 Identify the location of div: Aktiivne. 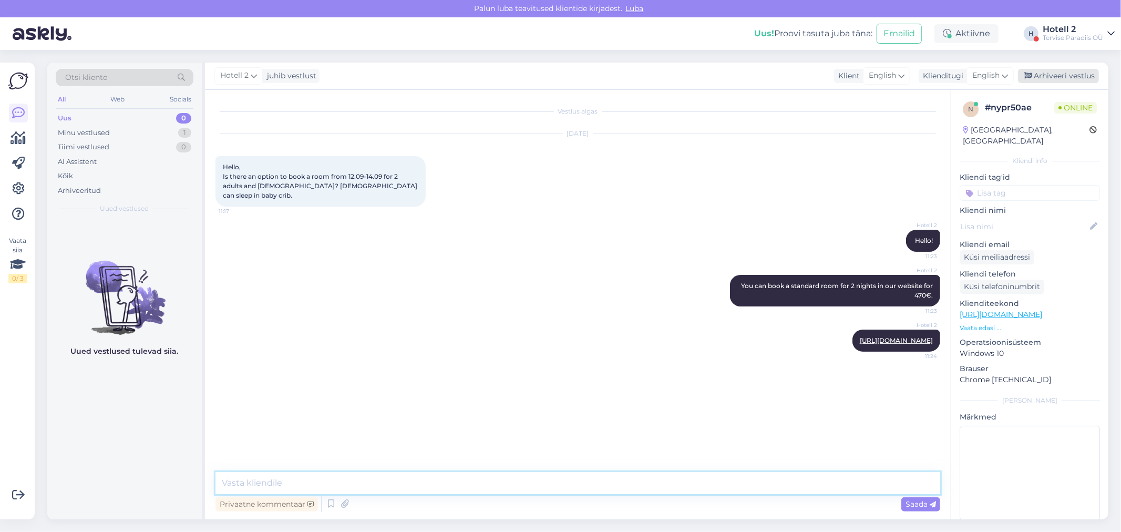
(967, 34).